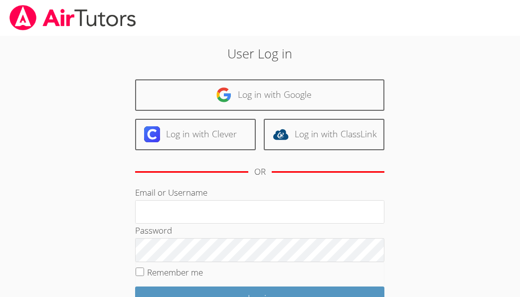 This screenshot has height=297, width=520. What do you see at coordinates (260, 172) in the screenshot?
I see `div: OR` at bounding box center [260, 172].